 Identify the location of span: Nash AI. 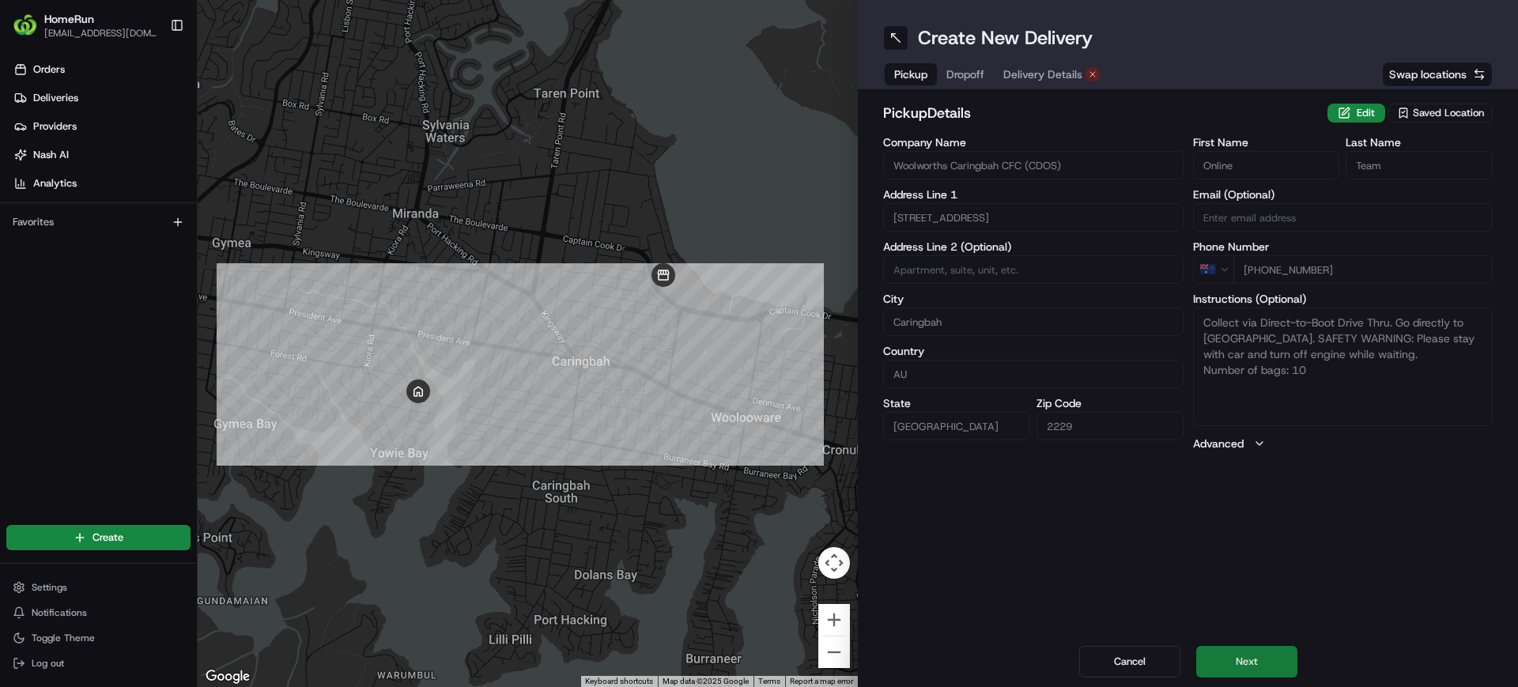
(51, 155).